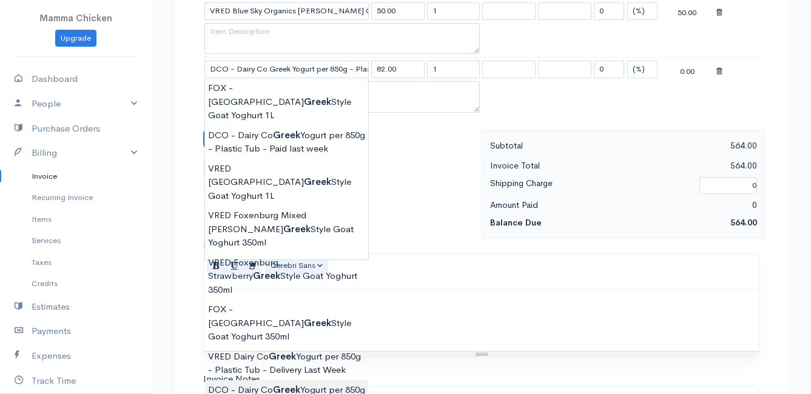 The image size is (811, 394). Describe the element at coordinates (516, 223) in the screenshot. I see `strong: Balance Due` at that location.